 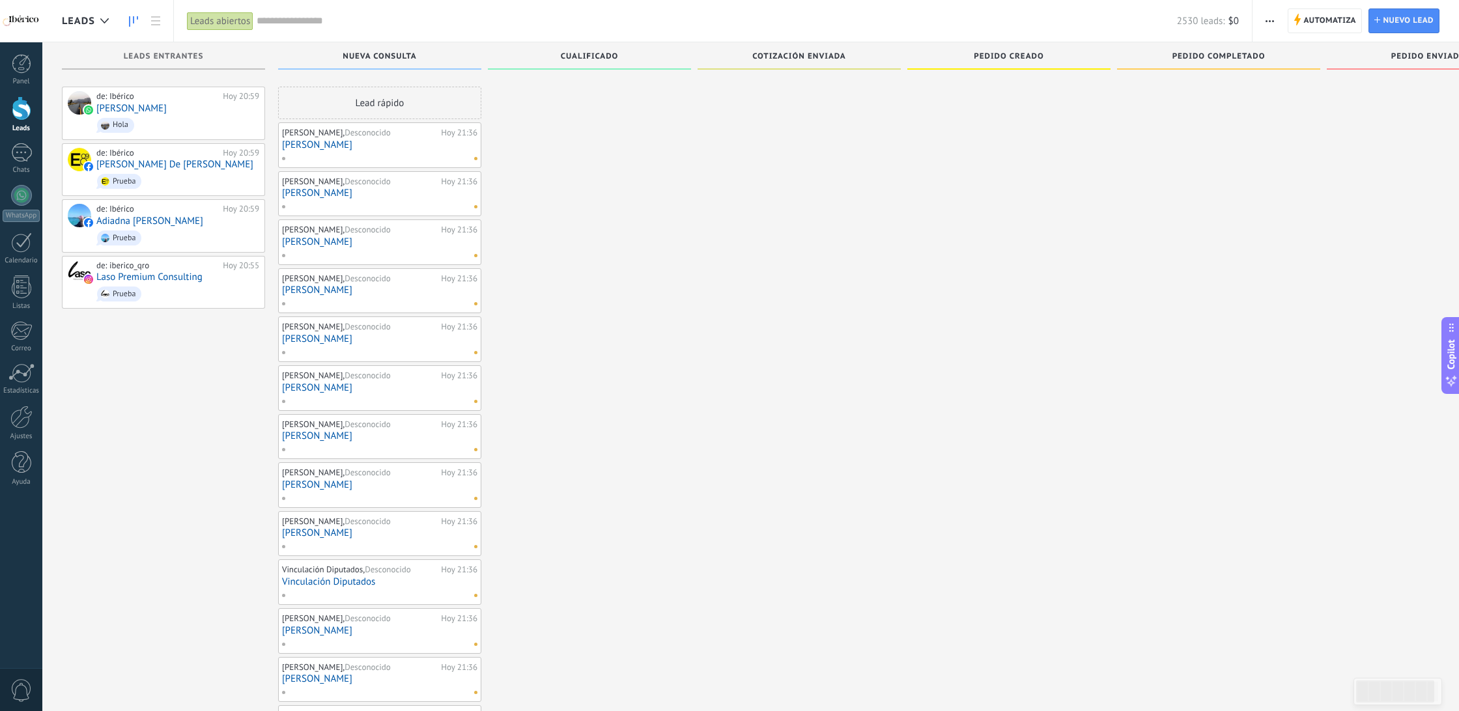 I want to click on span: Nueva consulta, so click(x=379, y=57).